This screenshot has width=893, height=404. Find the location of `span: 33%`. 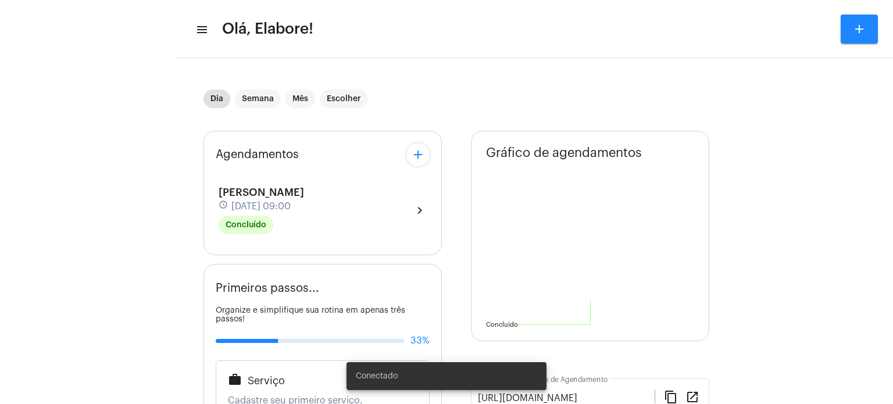

span: 33% is located at coordinates (420, 341).